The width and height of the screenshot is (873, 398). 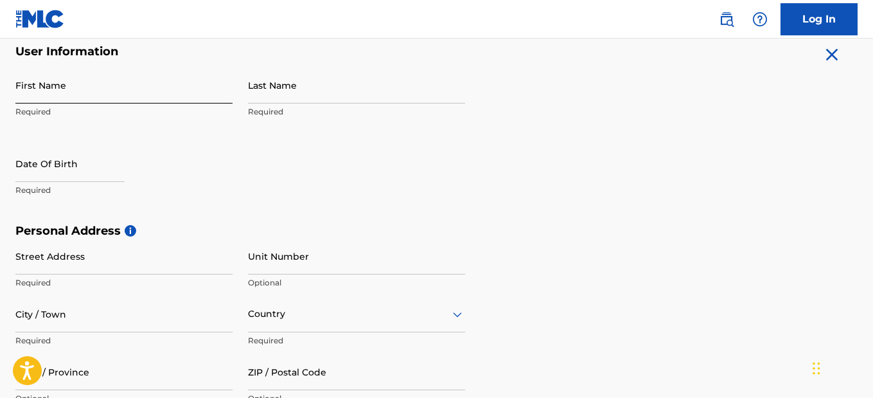 What do you see at coordinates (817, 368) in the screenshot?
I see `div: Drag` at bounding box center [817, 368].